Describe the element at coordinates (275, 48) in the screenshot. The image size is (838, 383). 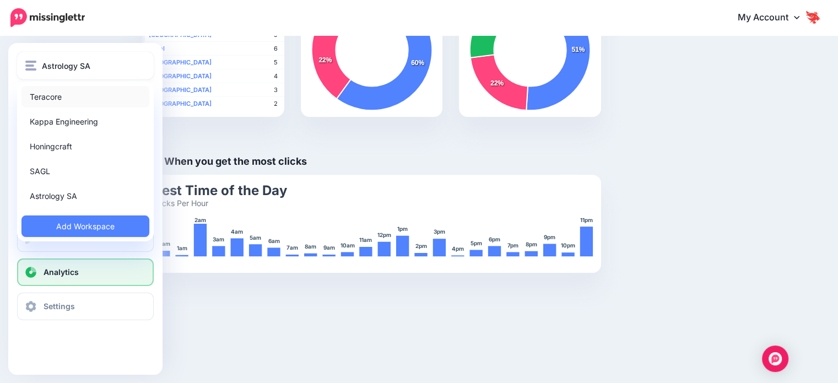
I see `span: 6` at that location.